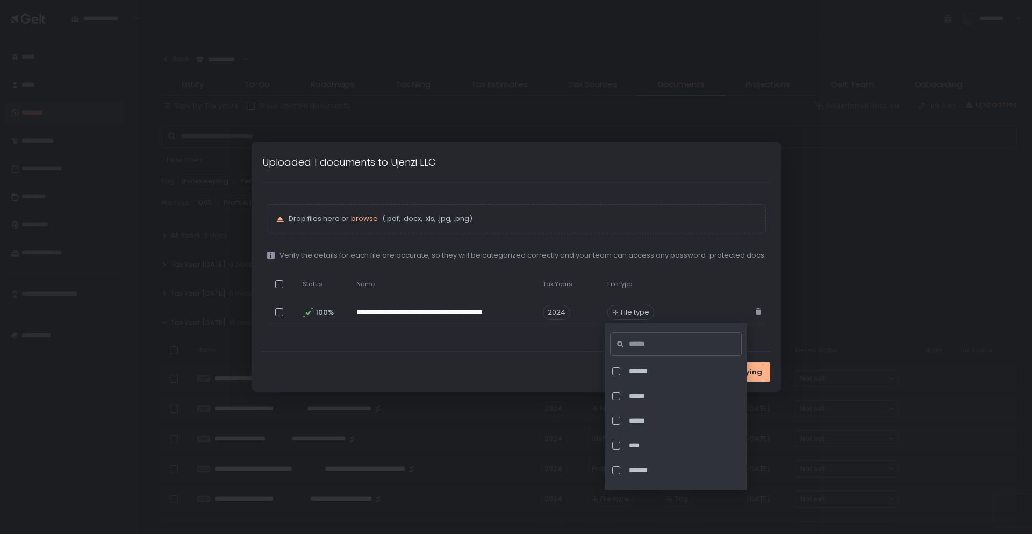  Describe the element at coordinates (324, 312) in the screenshot. I see `span: 100%` at that location.